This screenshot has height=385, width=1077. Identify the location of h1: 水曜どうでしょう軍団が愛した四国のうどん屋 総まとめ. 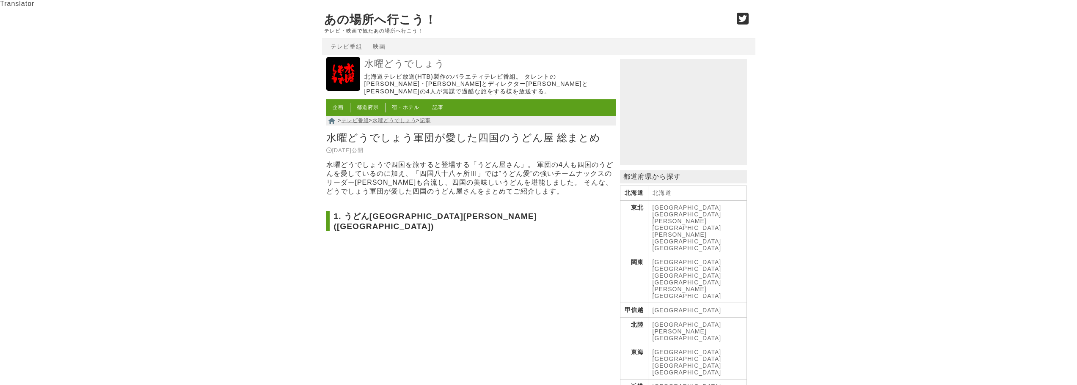
(471, 138).